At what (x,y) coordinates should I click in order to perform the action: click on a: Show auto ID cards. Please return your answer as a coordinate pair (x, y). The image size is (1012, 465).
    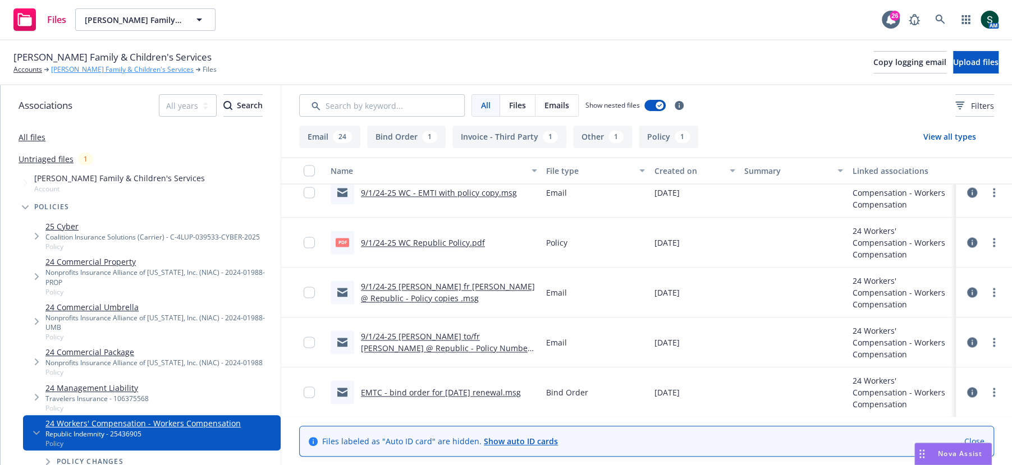
    Looking at the image, I should click on (521, 441).